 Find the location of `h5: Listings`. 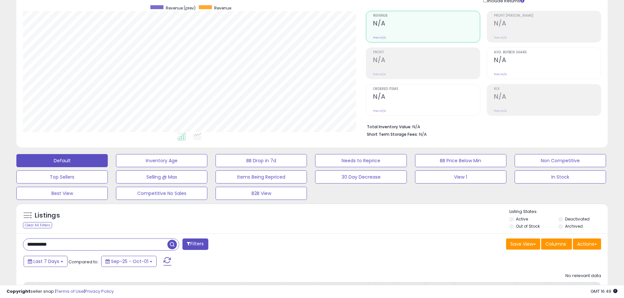

h5: Listings is located at coordinates (47, 216).